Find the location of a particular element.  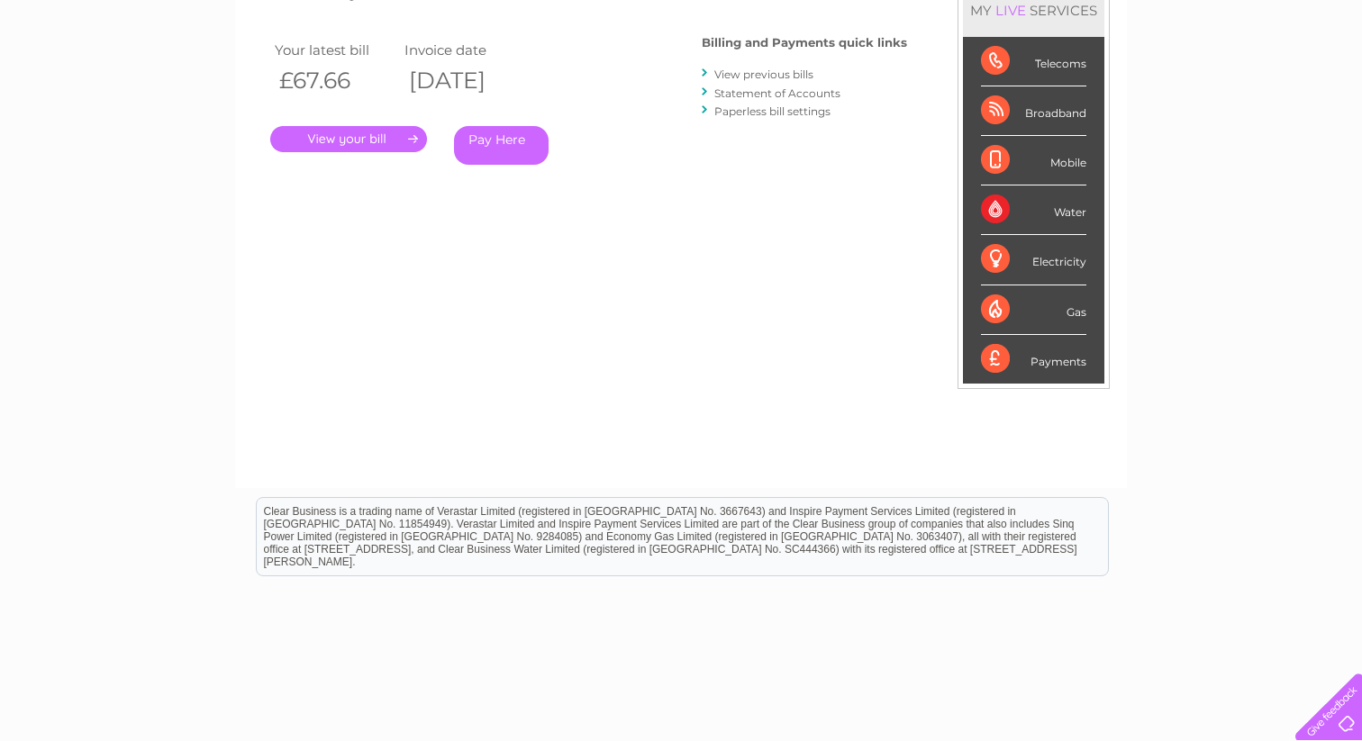

td: Your latest bill is located at coordinates (335, 50).